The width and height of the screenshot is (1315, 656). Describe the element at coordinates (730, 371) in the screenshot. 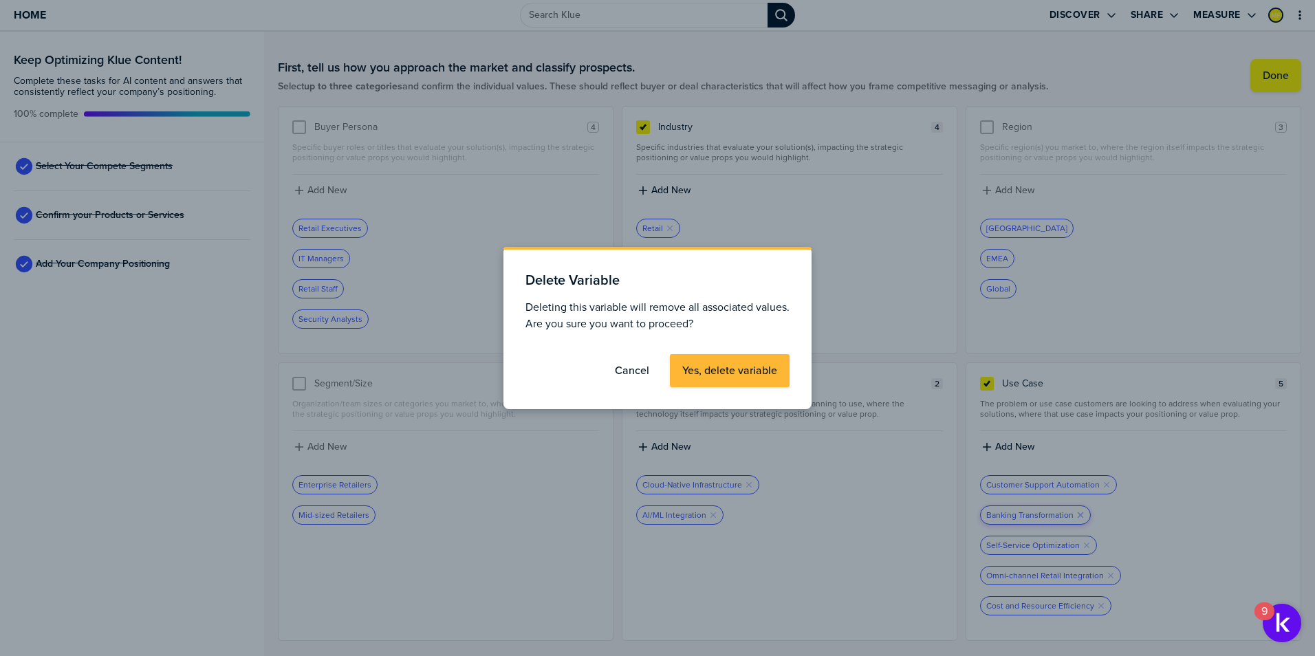

I see `button: Yes, delete variable` at that location.